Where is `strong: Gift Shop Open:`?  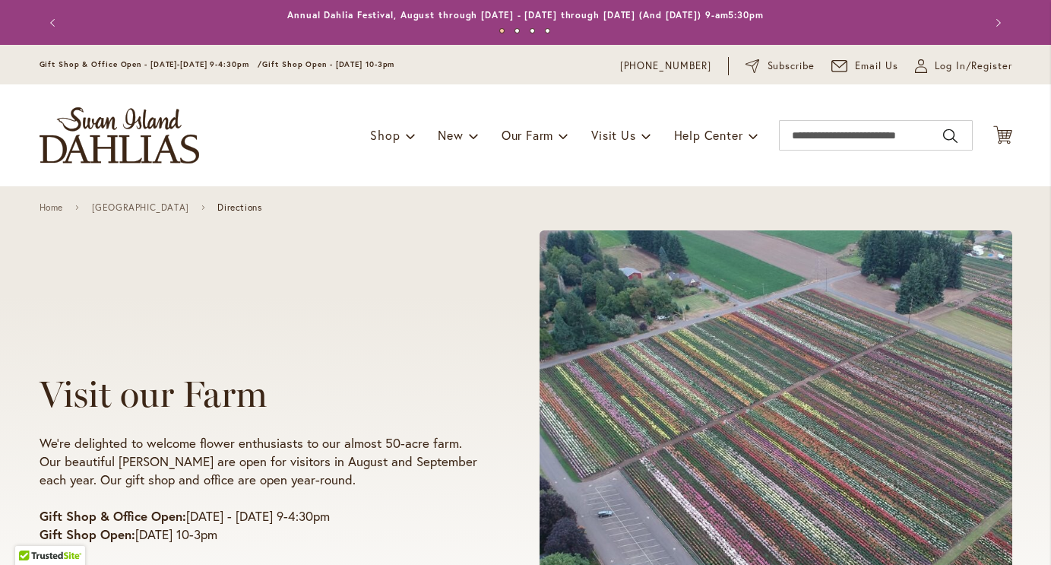 strong: Gift Shop Open: is located at coordinates (87, 533).